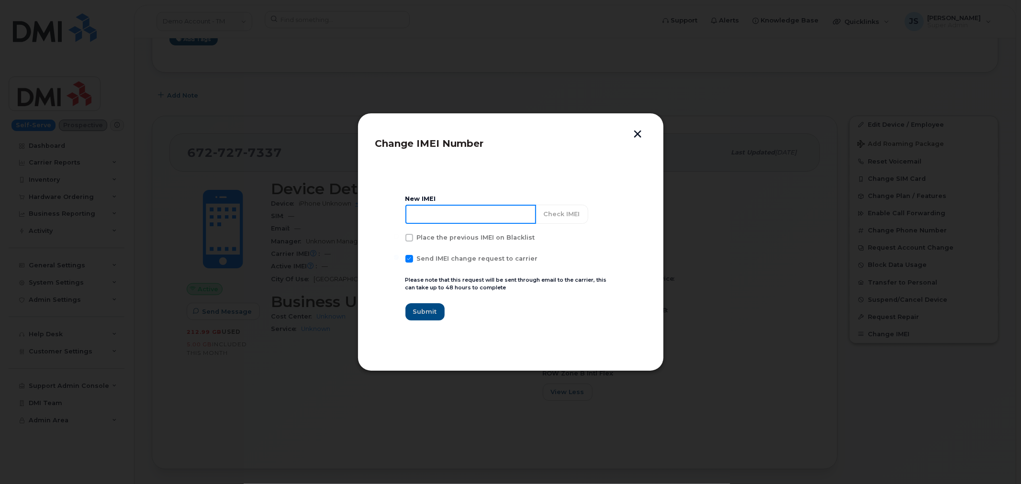 This screenshot has width=1021, height=484. What do you see at coordinates (477, 258) in the screenshot?
I see `span: Send IMEI change request to carrier` at bounding box center [477, 258].